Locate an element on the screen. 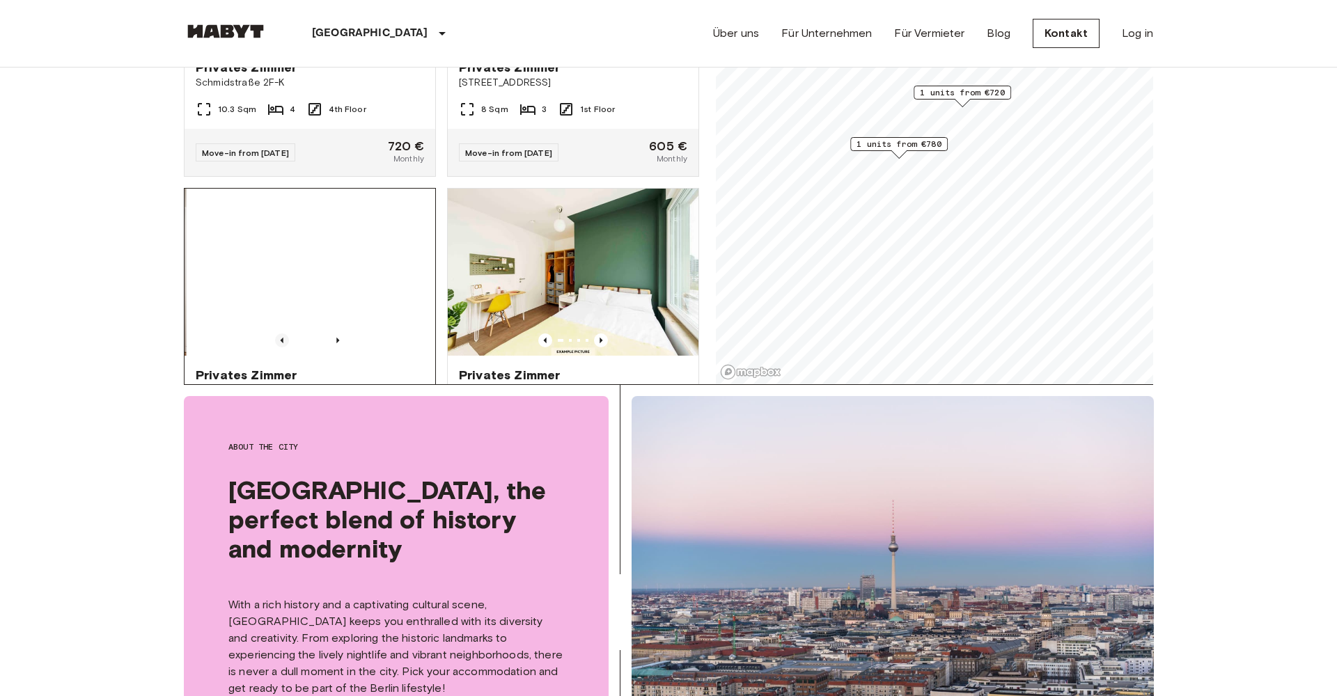 The image size is (1337, 696). img: Marketing picture of unit DE-01-09-005-03Q is located at coordinates (573, 272).